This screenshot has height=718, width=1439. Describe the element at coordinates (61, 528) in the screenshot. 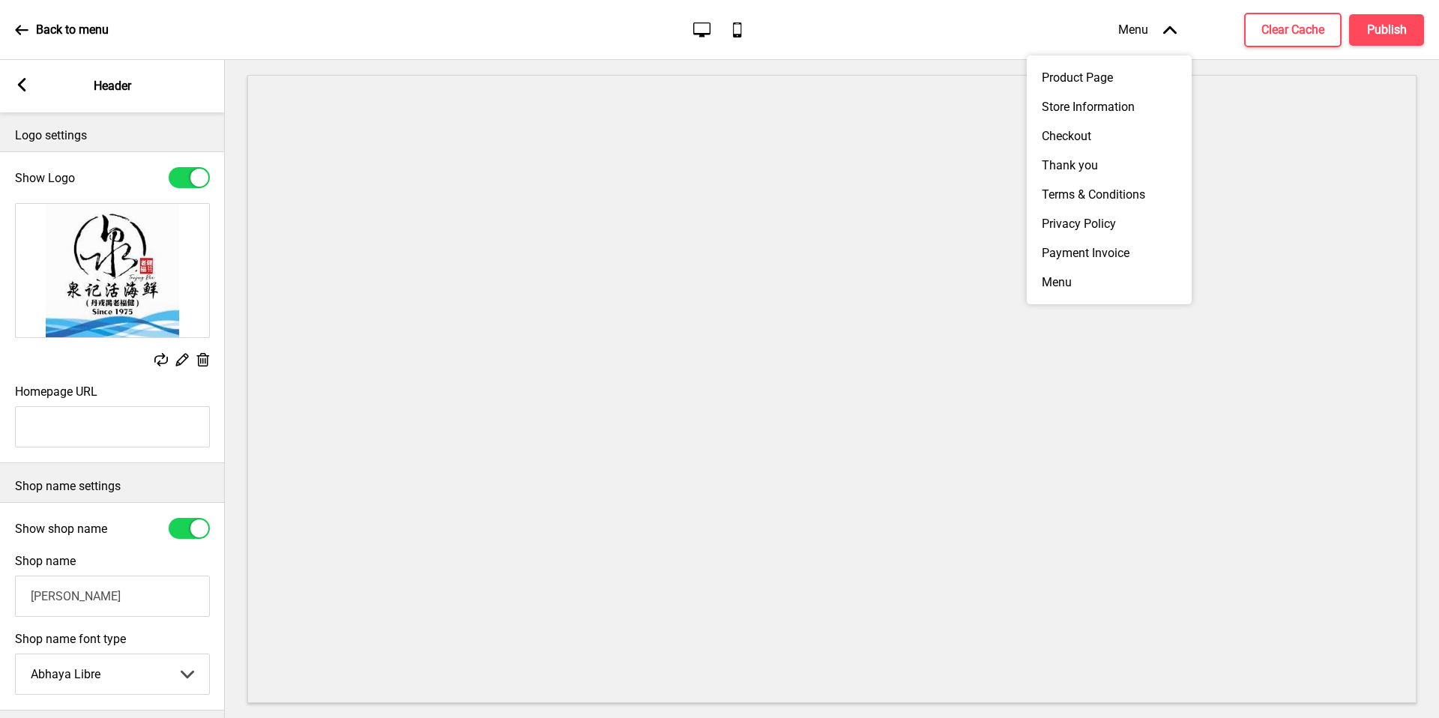

I see `label: Show shop name` at that location.